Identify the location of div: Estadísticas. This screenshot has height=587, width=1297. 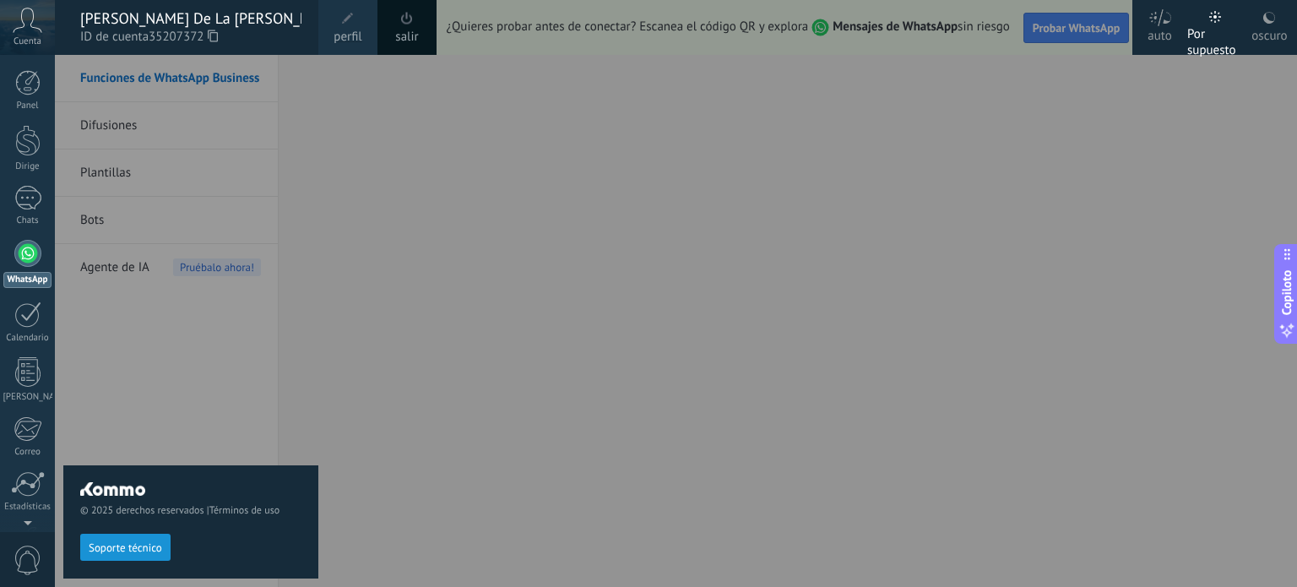
(28, 507).